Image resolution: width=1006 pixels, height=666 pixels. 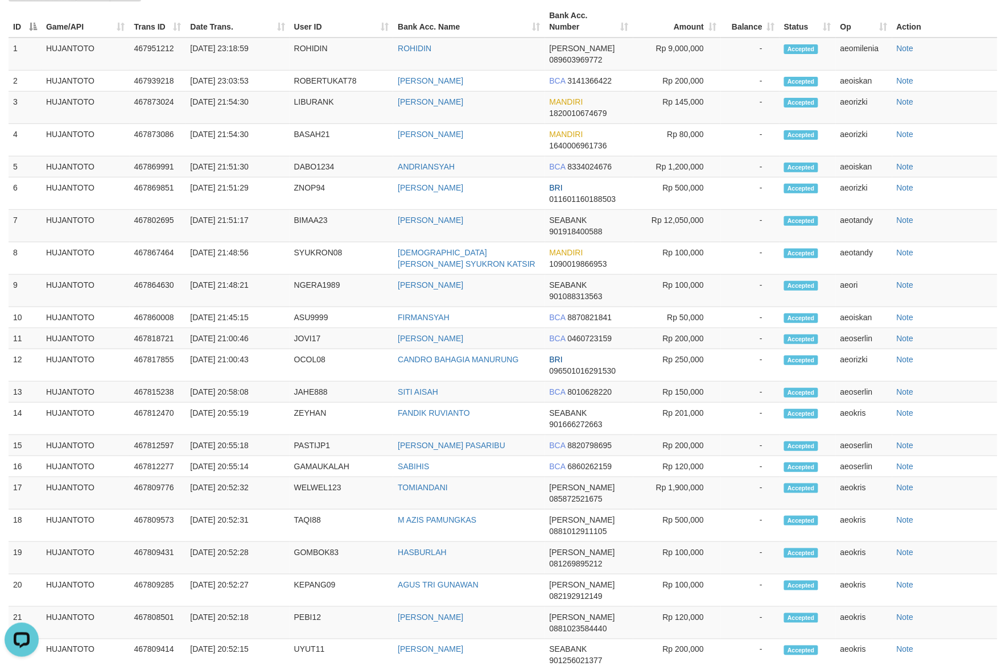 I want to click on td: Rp 1,900,000, so click(x=677, y=493).